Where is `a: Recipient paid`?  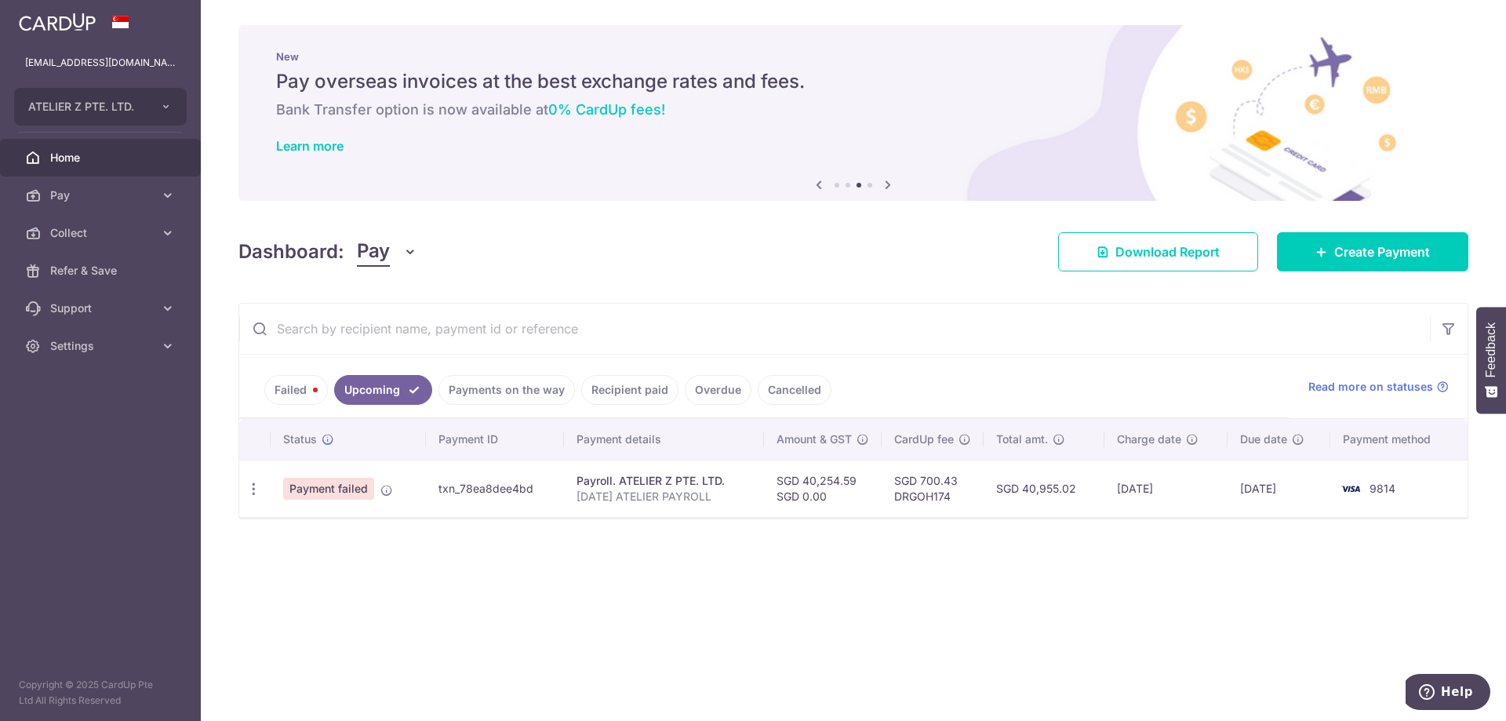 a: Recipient paid is located at coordinates (630, 390).